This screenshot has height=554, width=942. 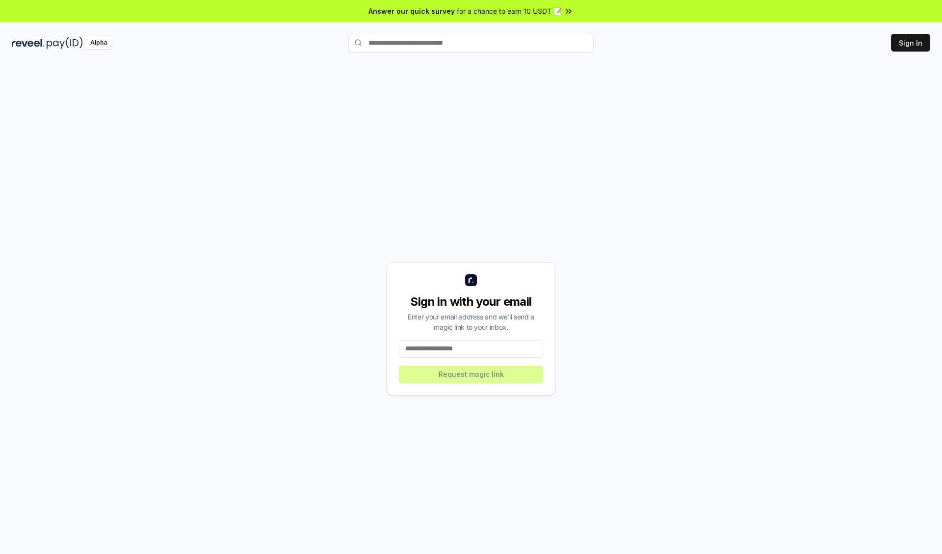 What do you see at coordinates (910, 43) in the screenshot?
I see `button: Sign In` at bounding box center [910, 43].